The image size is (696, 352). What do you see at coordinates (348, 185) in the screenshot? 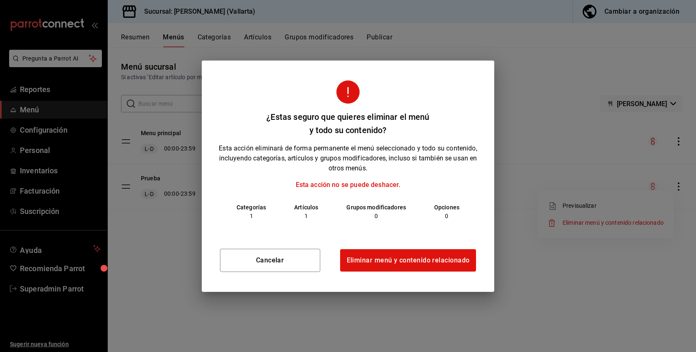
I see `p: Esta acción no se puede deshacer.` at bounding box center [348, 185].